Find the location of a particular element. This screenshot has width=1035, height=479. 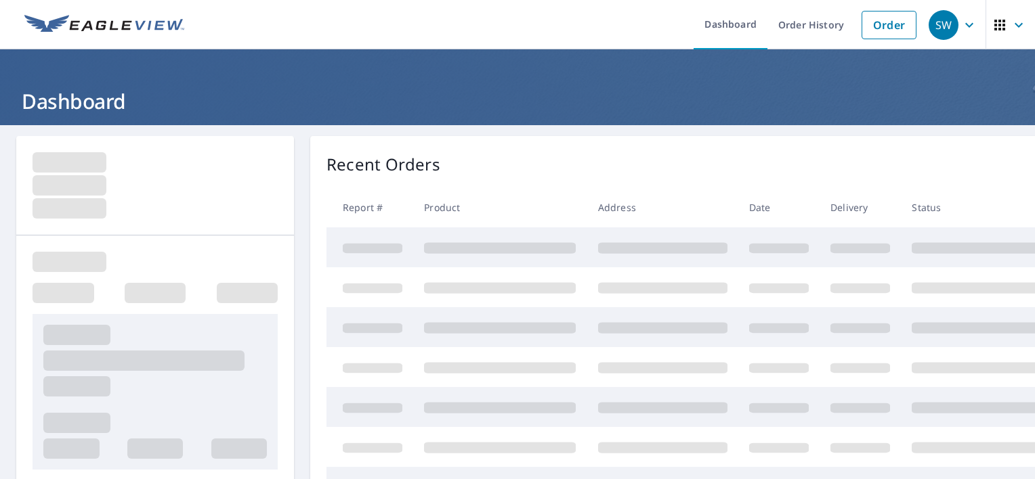

p: Recent Orders is located at coordinates (383, 165).